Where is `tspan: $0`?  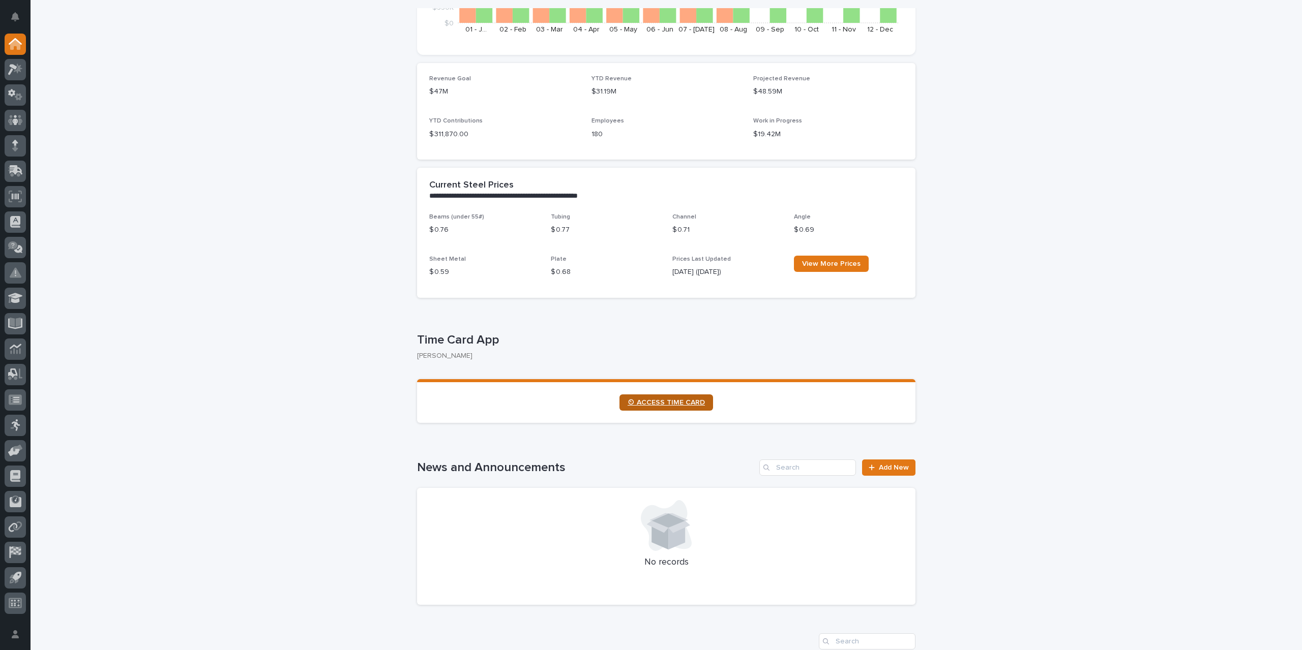
tspan: $0 is located at coordinates (449, 23).